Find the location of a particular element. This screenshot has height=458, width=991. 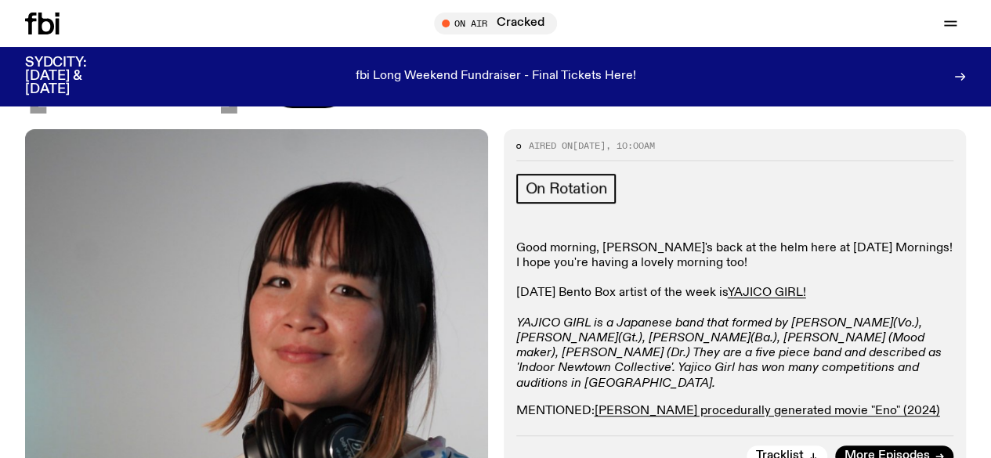

p: fbi Long Weekend Fundraiser - Final Tickets Here! is located at coordinates (496, 77).